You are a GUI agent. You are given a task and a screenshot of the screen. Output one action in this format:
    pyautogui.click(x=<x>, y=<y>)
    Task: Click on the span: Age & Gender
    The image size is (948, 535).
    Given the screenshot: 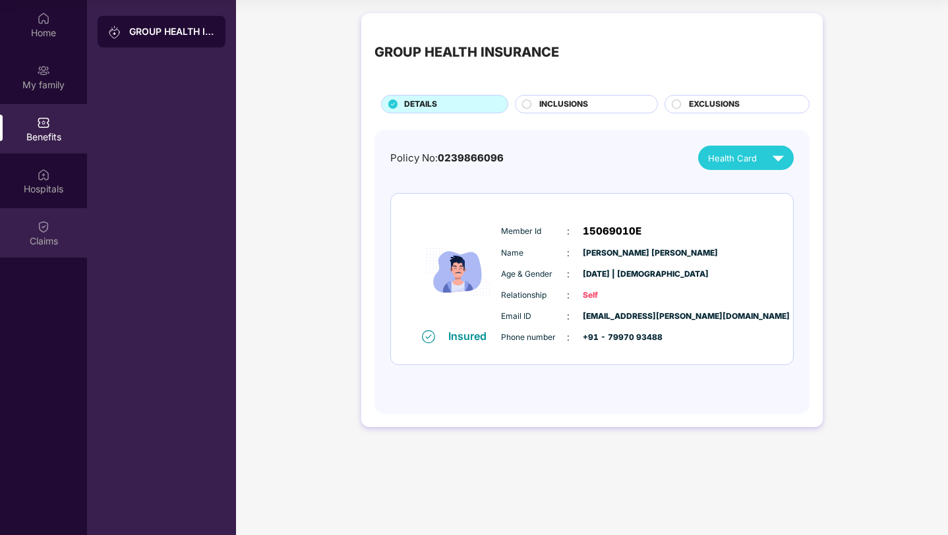 What is the action you would take?
    pyautogui.click(x=534, y=274)
    